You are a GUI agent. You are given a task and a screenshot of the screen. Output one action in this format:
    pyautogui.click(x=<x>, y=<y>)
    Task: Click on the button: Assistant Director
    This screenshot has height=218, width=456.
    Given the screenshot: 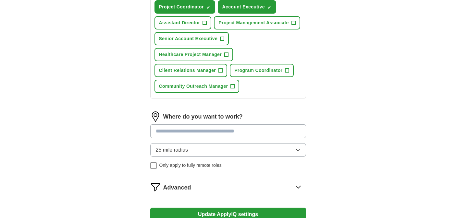 What is the action you would take?
    pyautogui.click(x=183, y=23)
    